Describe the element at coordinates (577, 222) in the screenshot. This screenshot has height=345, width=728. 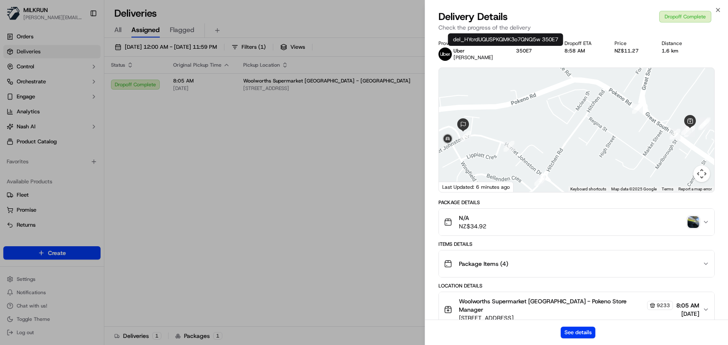
I see `button: N/ANZ$34.92photo_proof_of_delivery image` at that location.